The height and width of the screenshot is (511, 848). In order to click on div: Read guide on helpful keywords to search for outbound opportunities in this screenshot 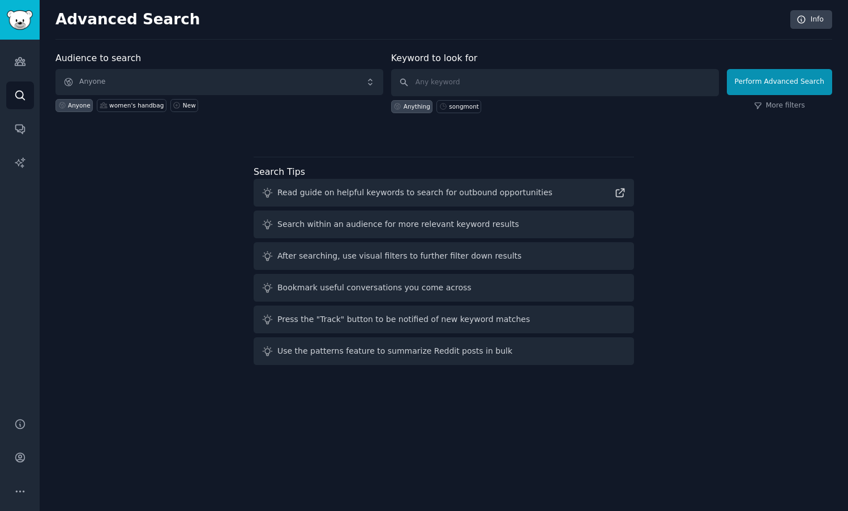, I will do `click(415, 192)`.